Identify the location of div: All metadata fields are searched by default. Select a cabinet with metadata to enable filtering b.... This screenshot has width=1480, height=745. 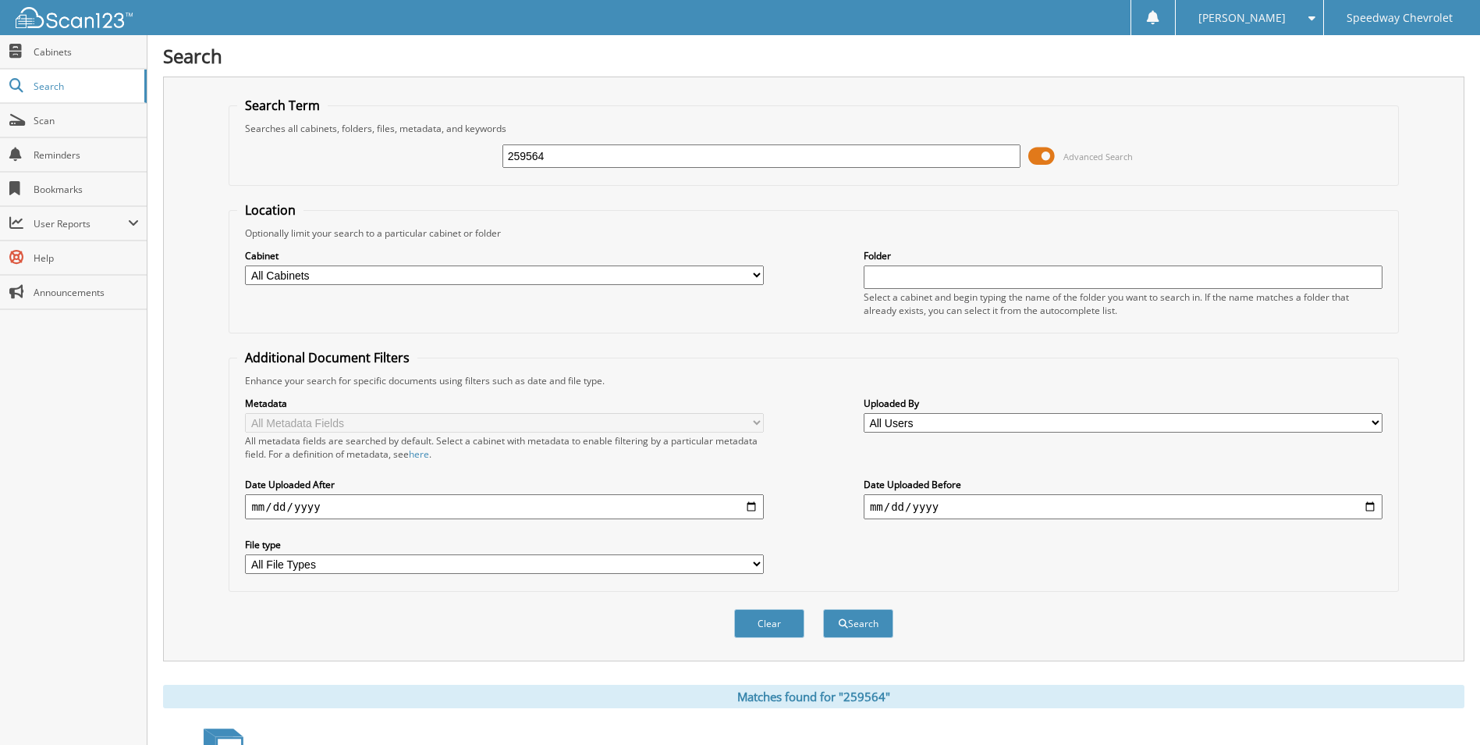
(504, 447).